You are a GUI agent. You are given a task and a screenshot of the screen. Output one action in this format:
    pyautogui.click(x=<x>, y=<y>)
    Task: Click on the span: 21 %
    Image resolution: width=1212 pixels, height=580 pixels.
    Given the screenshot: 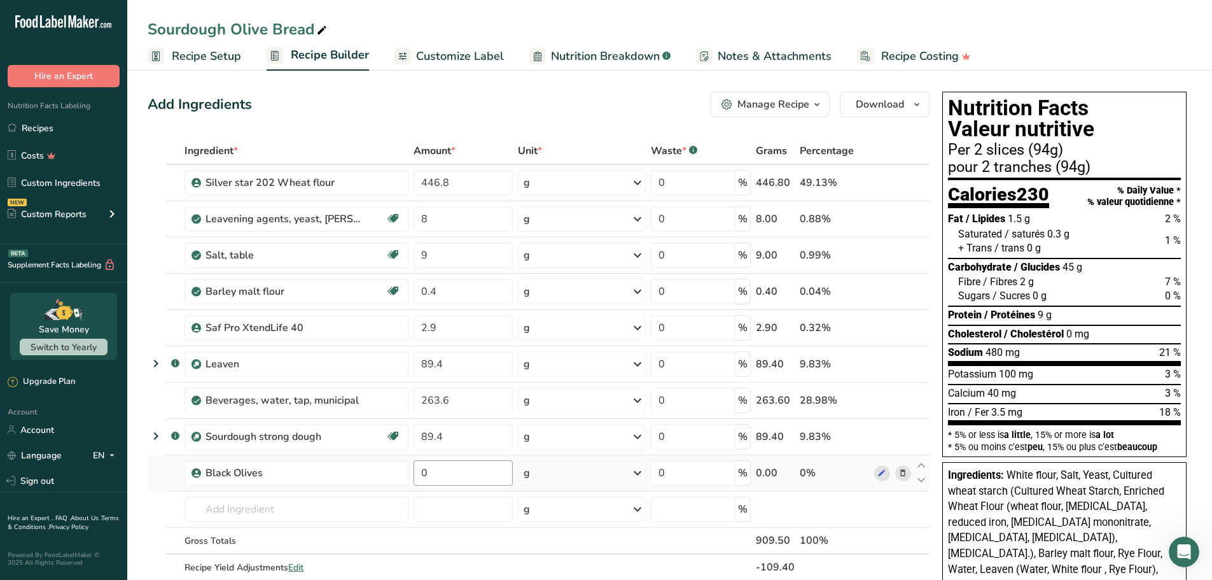 What is the action you would take?
    pyautogui.click(x=1170, y=352)
    